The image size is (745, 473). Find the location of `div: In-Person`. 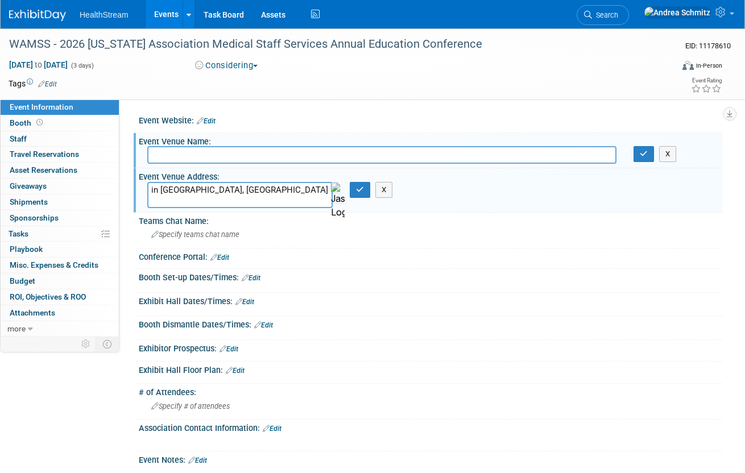

div: In-Person is located at coordinates (709, 65).